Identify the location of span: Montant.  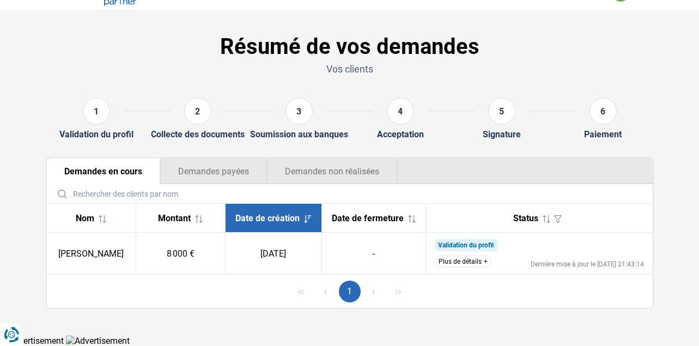
(174, 218).